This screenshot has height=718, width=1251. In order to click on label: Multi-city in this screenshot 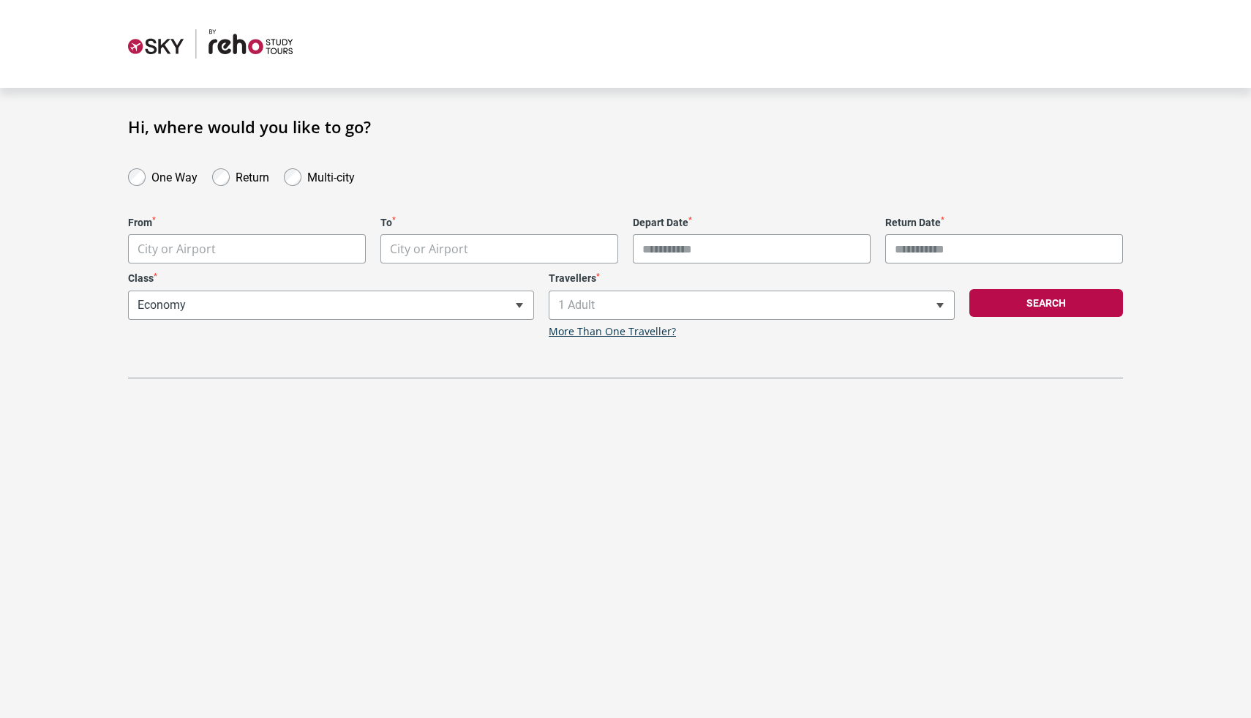, I will do `click(331, 176)`.